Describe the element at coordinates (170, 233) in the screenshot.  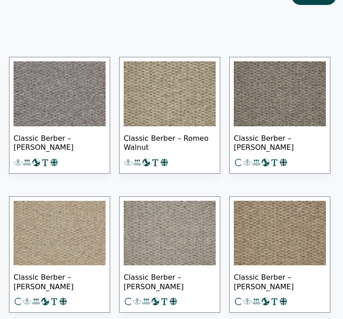
I see `img: Classic Berber Romeo Pewter` at that location.